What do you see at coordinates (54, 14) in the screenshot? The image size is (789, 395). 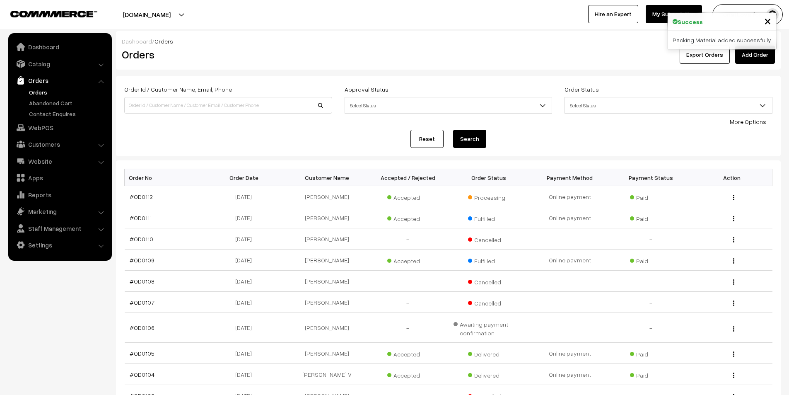 I see `img: COMMMERCE` at bounding box center [54, 14].